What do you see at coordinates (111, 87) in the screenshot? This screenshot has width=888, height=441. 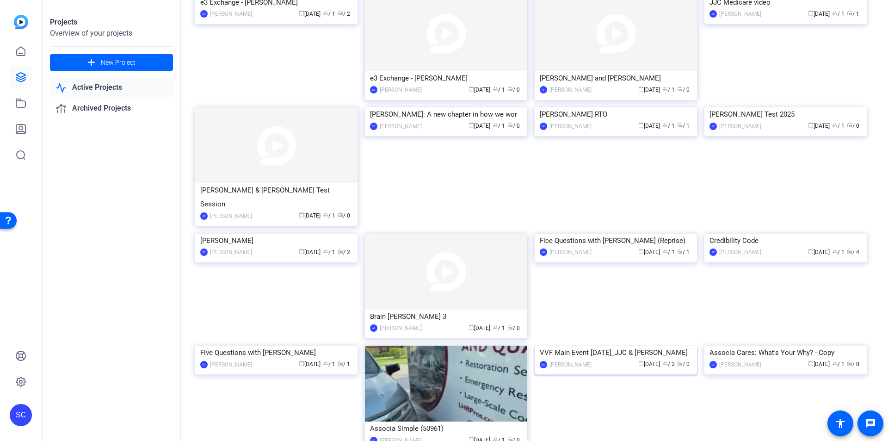 I see `a: Active Projects` at bounding box center [111, 87].